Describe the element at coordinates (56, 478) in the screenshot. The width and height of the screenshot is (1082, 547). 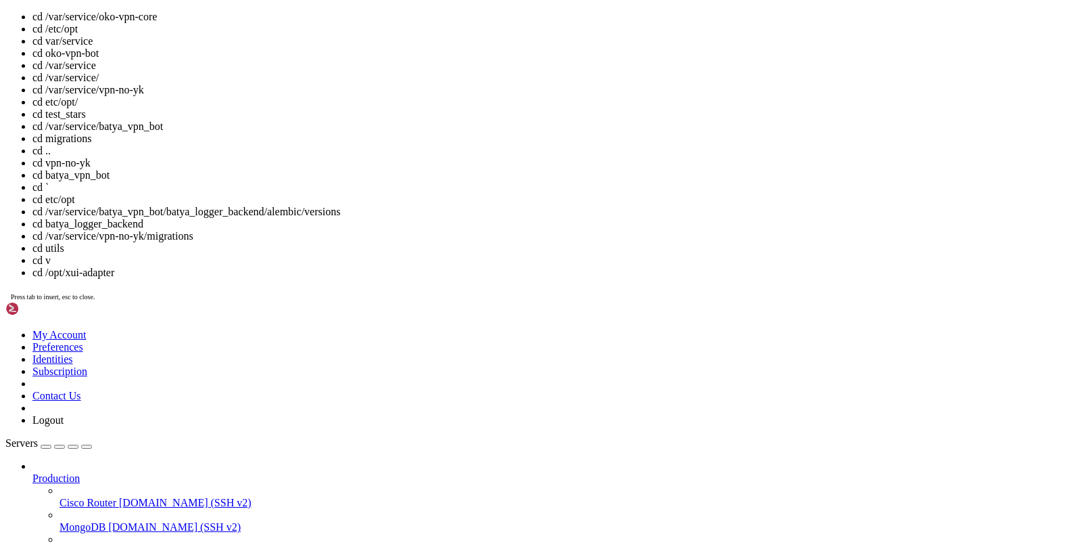
I see `span: Production` at that location.